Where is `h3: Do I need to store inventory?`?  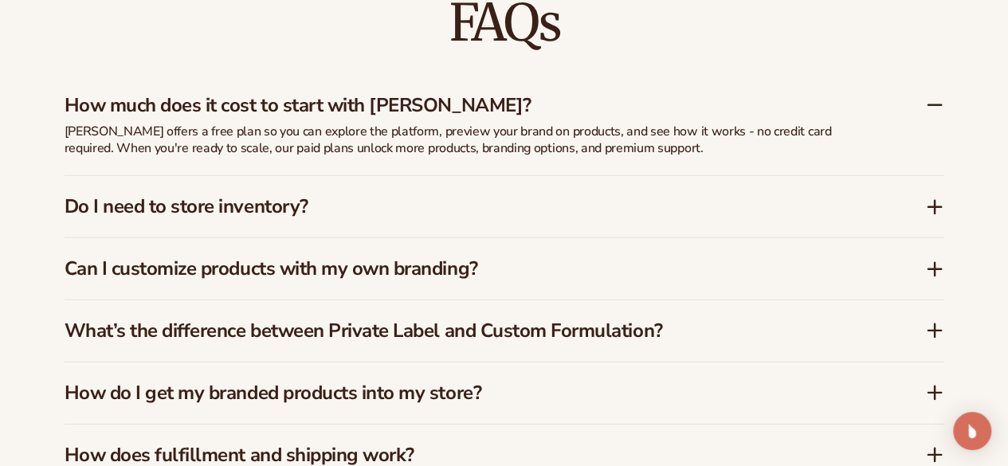 h3: Do I need to store inventory? is located at coordinates (471, 206).